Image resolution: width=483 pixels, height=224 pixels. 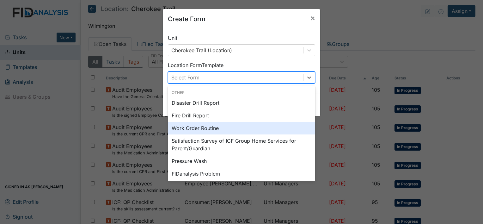 What do you see at coordinates (241, 93) in the screenshot?
I see `div: Other` at bounding box center [241, 93].